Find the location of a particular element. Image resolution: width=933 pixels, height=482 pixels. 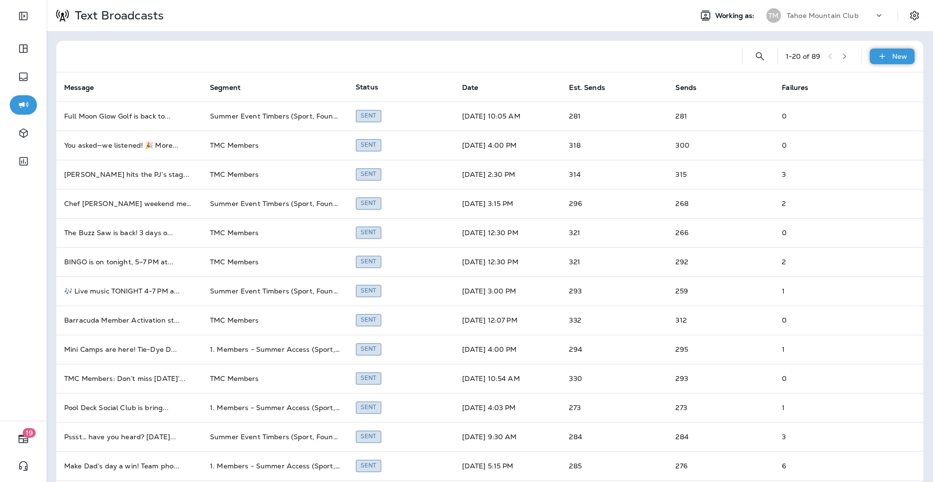

button: Search Text Broadcasts is located at coordinates (760, 56).